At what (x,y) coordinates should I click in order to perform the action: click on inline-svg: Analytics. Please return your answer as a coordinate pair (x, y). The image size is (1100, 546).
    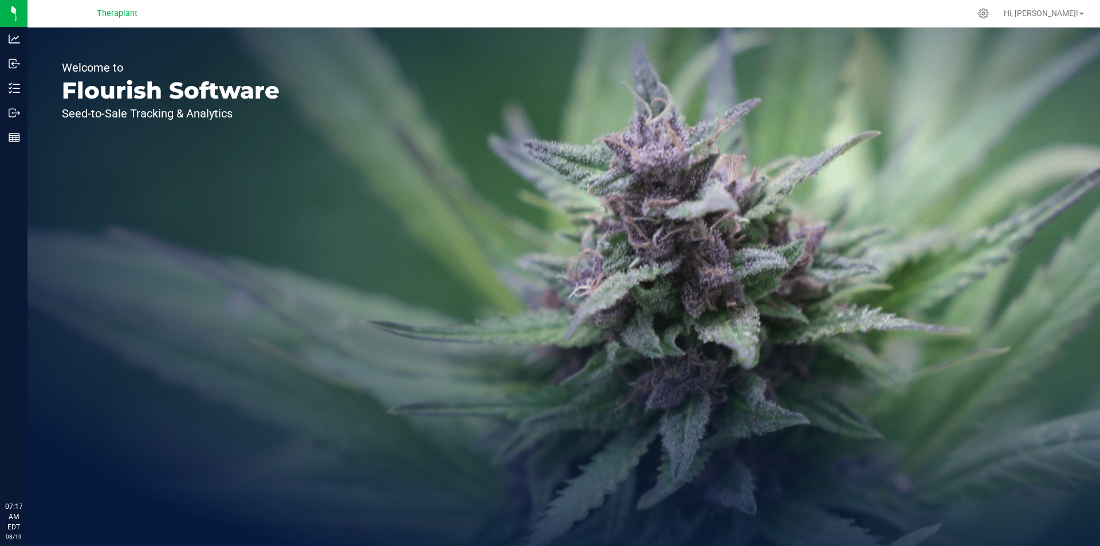
    Looking at the image, I should click on (14, 39).